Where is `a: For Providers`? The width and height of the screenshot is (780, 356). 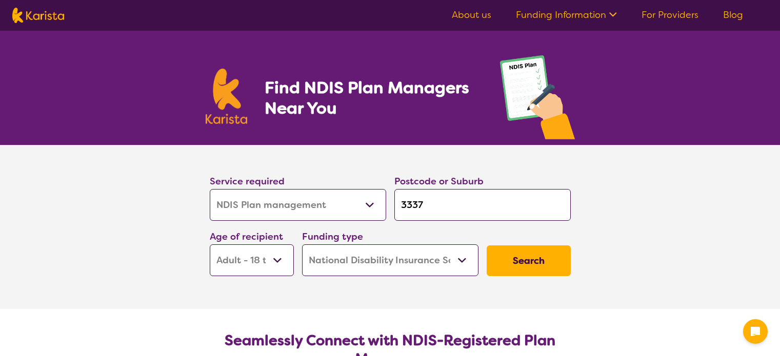
a: For Providers is located at coordinates (670, 15).